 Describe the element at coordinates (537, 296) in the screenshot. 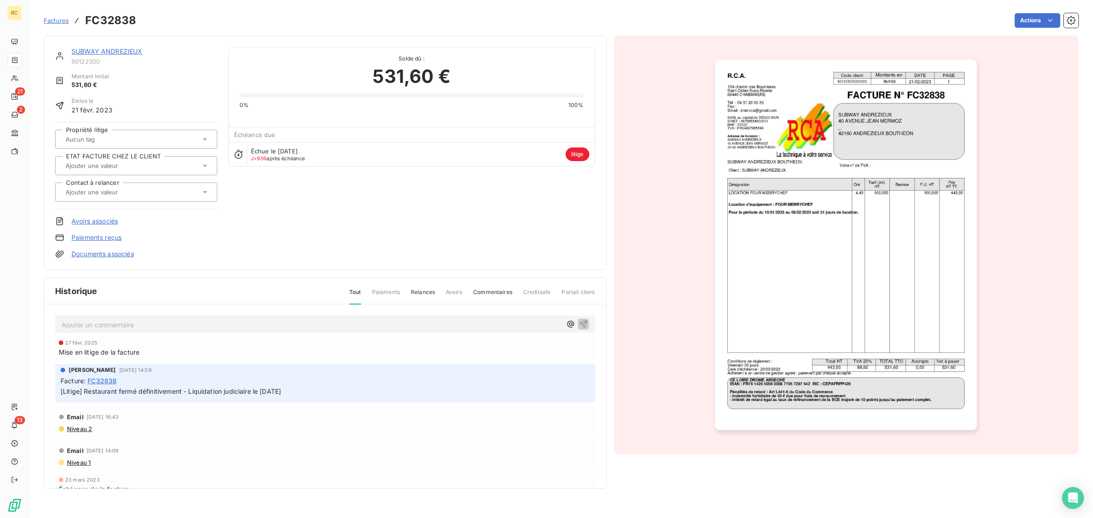

I see `span: Creditsafe` at that location.